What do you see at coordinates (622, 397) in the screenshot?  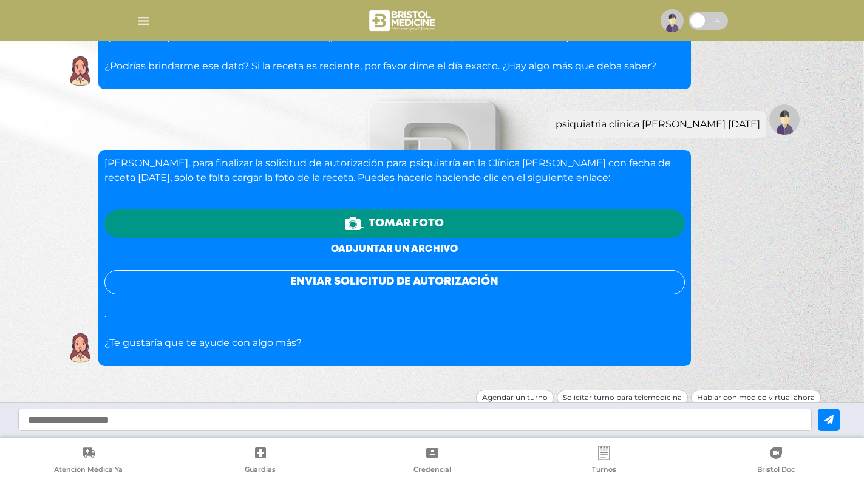 I see `div: Solicitar turno para telemedicina` at bounding box center [622, 397].